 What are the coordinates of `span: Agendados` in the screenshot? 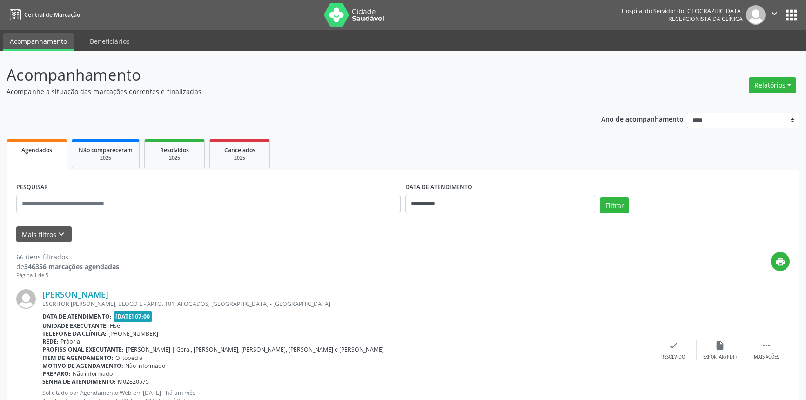 It's located at (37, 150).